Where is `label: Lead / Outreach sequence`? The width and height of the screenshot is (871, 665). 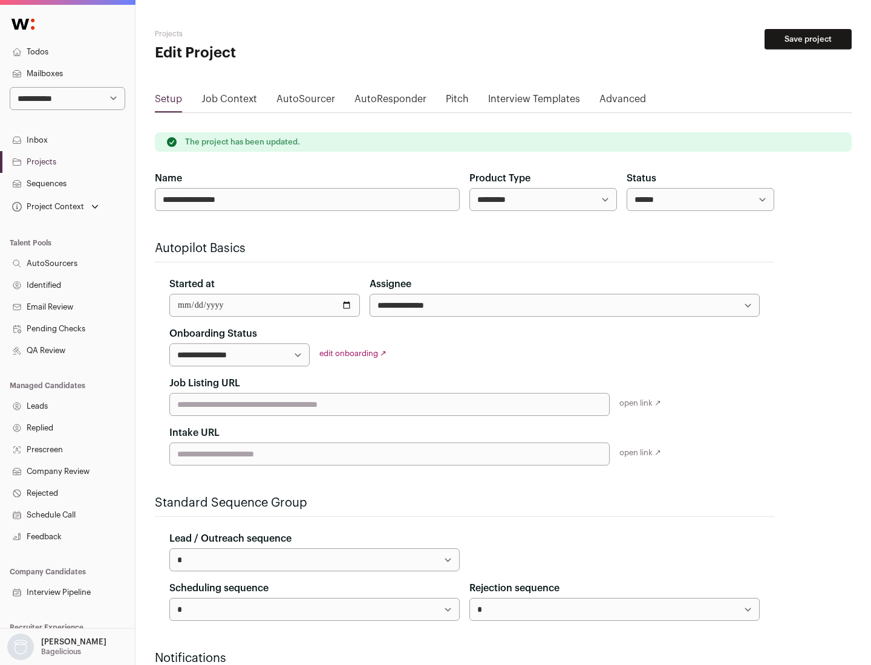
label: Lead / Outreach sequence is located at coordinates (230, 539).